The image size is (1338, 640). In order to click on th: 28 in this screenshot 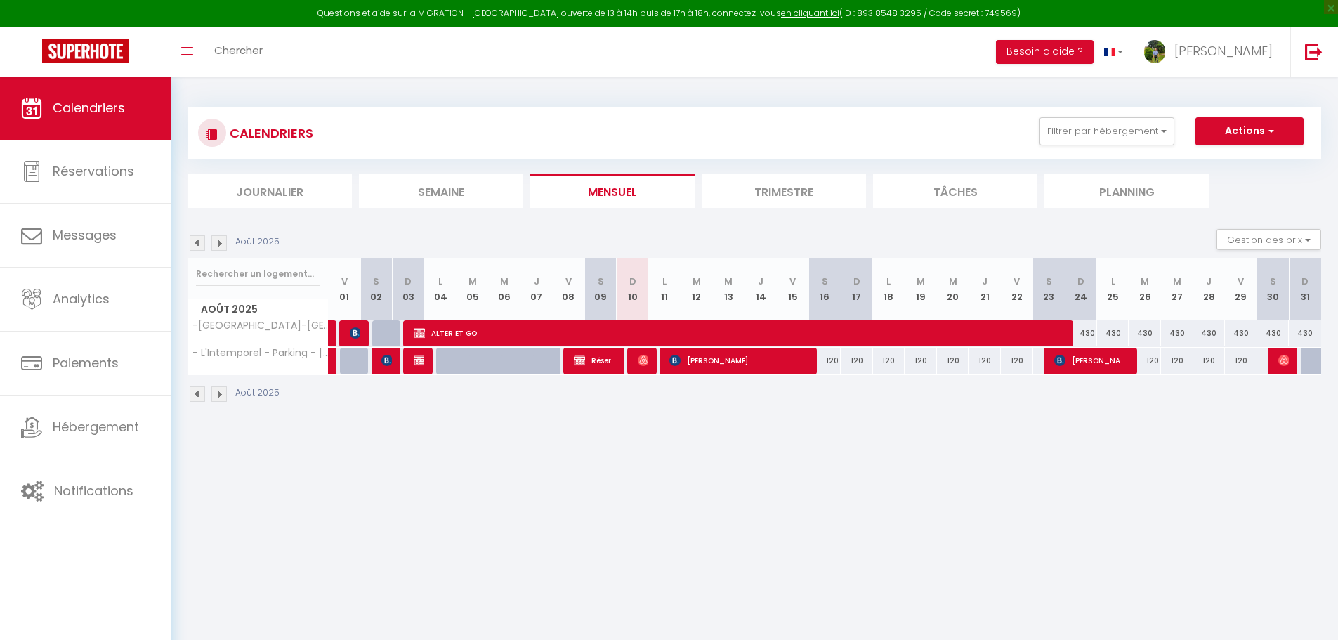, I will do `click(1210, 289)`.